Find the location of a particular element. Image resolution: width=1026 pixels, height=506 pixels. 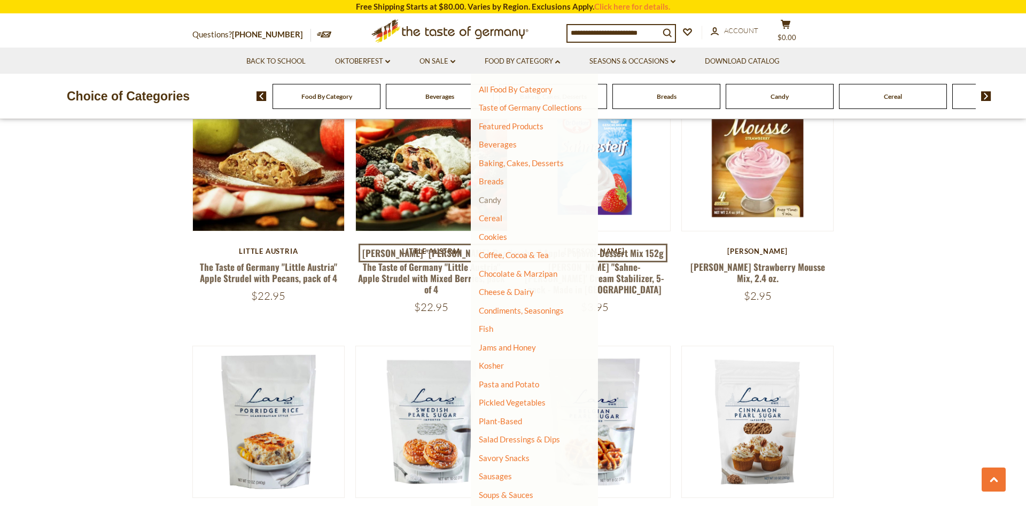

button: $0.00 is located at coordinates (786, 33).